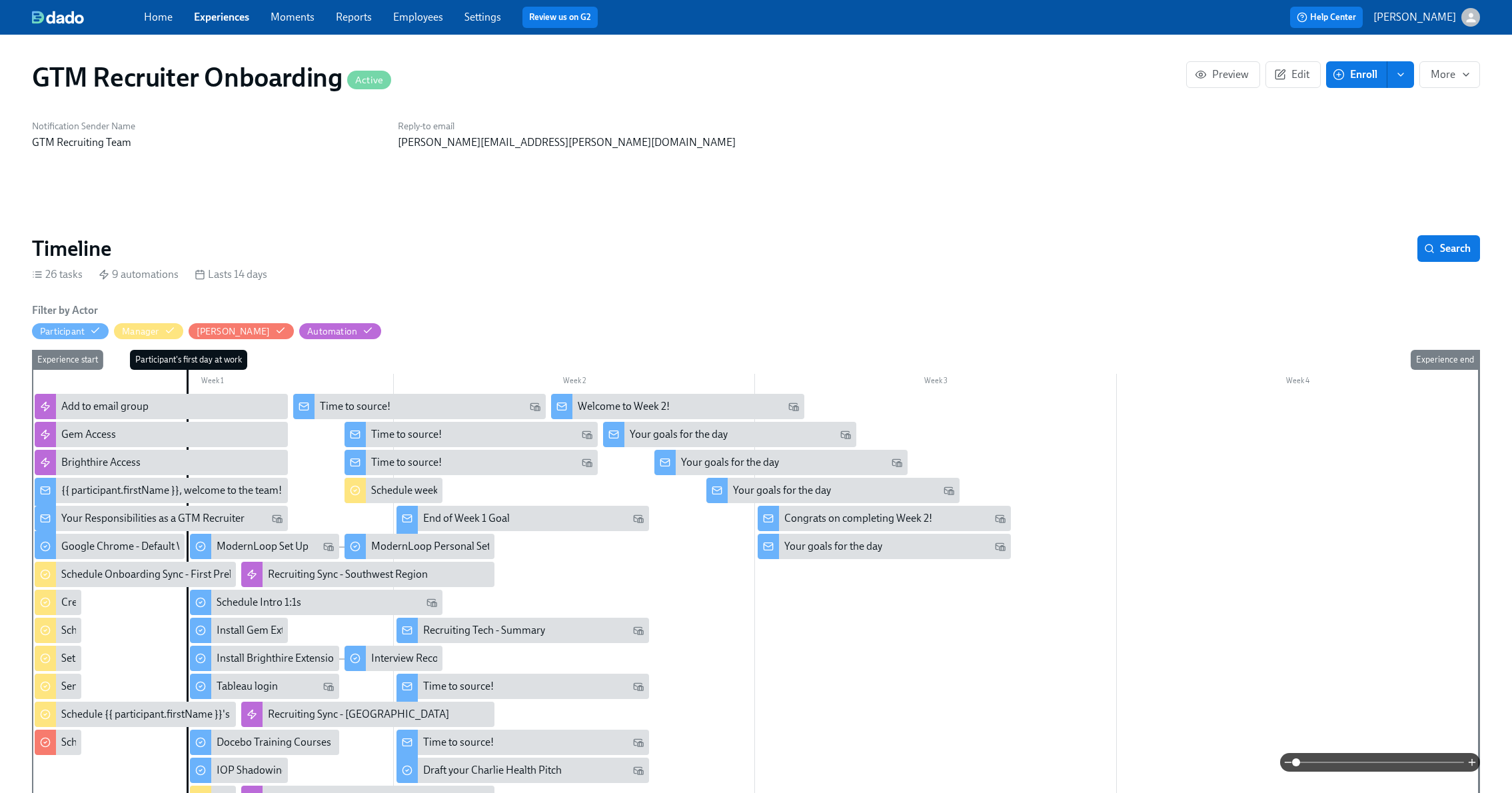 This screenshot has width=1512, height=793. What do you see at coordinates (67, 360) in the screenshot?
I see `div: Experience start` at bounding box center [67, 360].